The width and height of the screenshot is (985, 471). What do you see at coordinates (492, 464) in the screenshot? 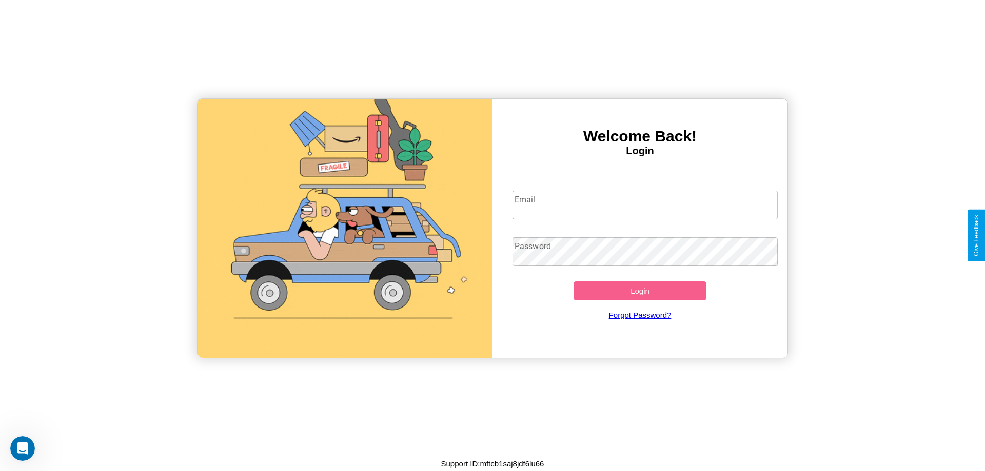
I see `p: Support ID: mftcb1saj8jdf6lu66` at bounding box center [492, 464].